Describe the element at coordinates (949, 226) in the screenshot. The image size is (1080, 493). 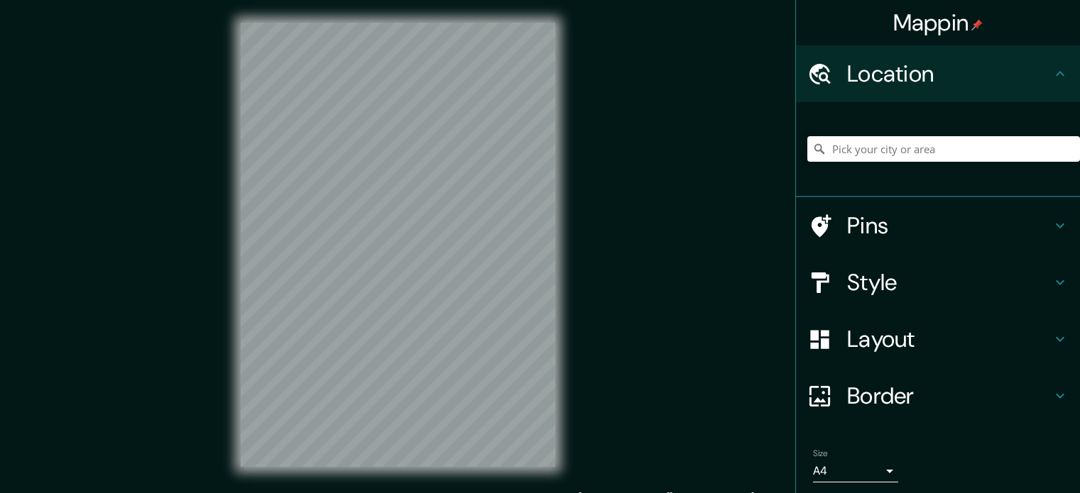
I see `h4: Pins` at that location.